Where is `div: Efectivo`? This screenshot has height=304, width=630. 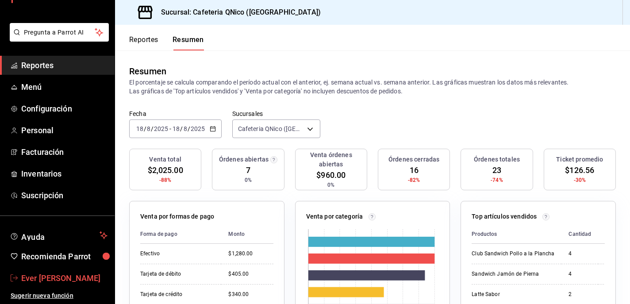
div: Efectivo is located at coordinates (177, 253).